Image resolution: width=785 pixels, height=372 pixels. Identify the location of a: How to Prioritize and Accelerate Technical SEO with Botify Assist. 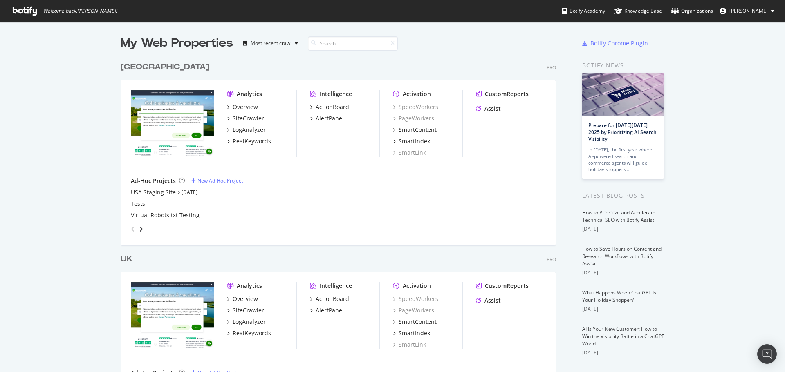
(619, 216).